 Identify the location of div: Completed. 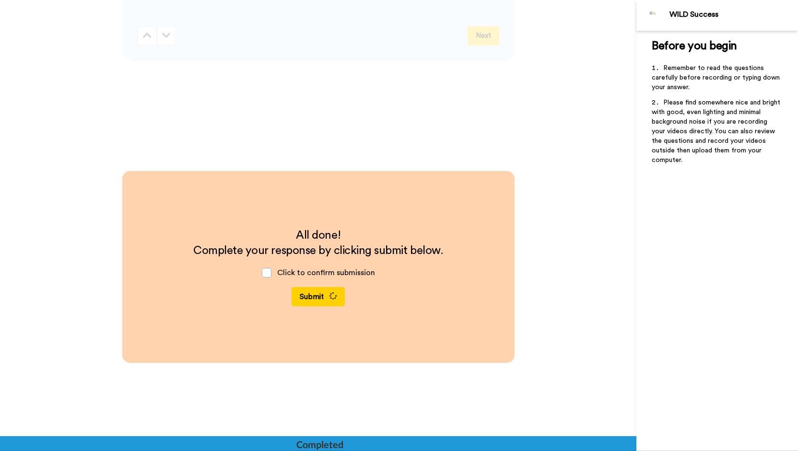
(319, 444).